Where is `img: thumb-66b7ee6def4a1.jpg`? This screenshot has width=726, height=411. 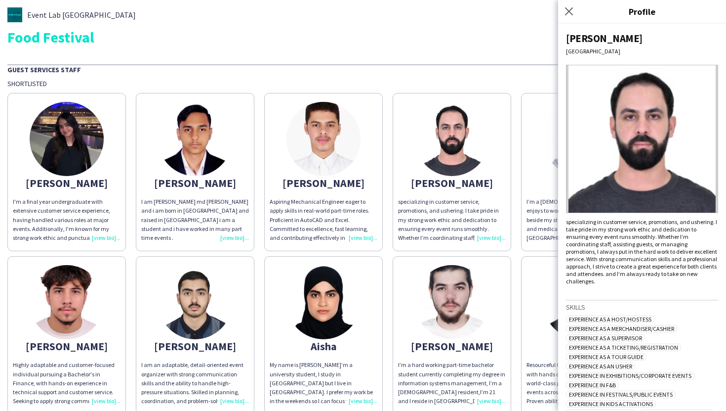
img: thumb-66b7ee6def4a1.jpg is located at coordinates (195, 302).